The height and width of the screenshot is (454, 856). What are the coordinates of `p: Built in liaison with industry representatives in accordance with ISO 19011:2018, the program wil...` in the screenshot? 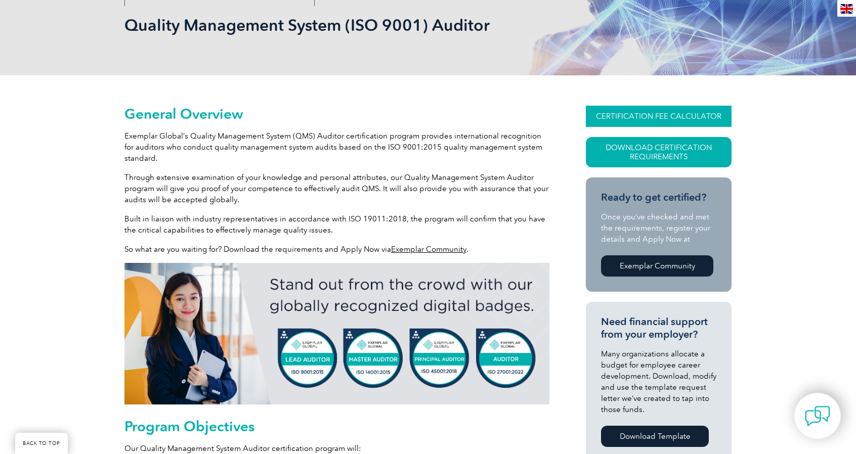 It's located at (337, 225).